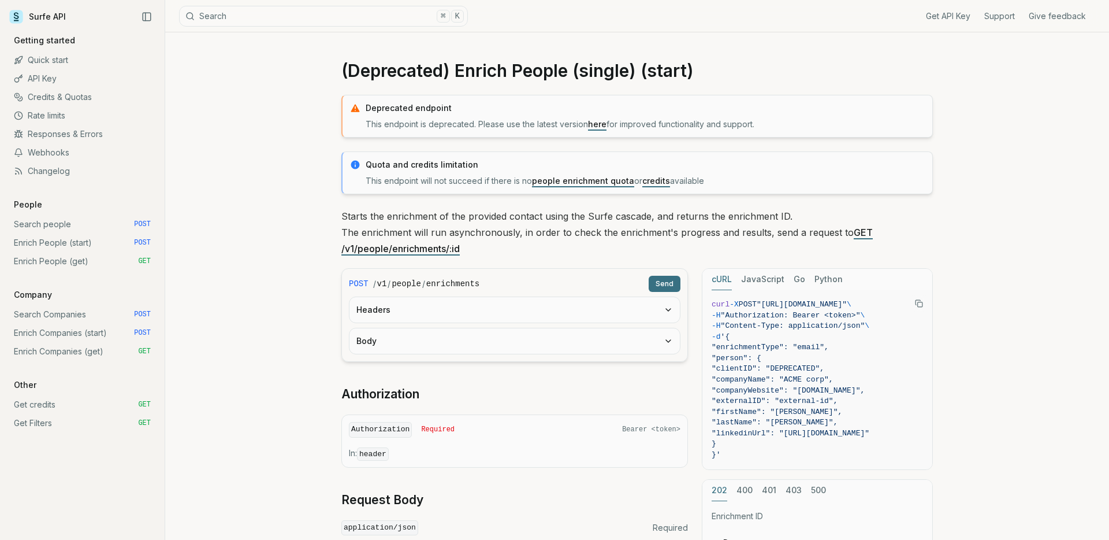 This screenshot has width=1109, height=540. I want to click on a: Enrich People (start) POST, so click(82, 243).